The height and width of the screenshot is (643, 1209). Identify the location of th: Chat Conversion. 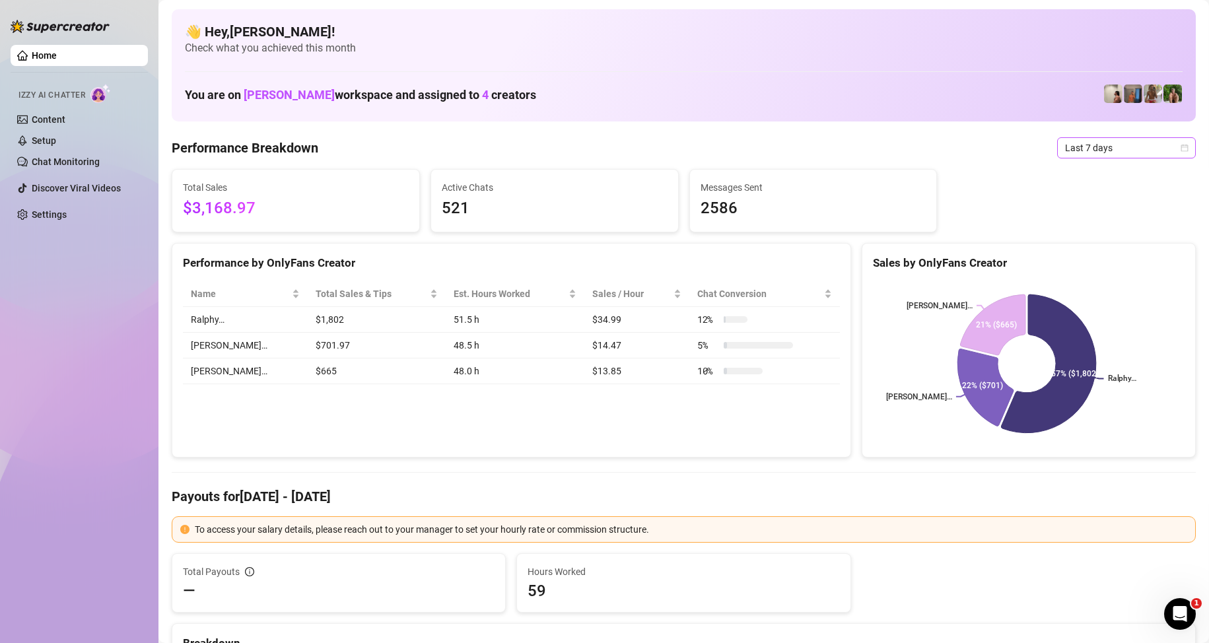
(764, 294).